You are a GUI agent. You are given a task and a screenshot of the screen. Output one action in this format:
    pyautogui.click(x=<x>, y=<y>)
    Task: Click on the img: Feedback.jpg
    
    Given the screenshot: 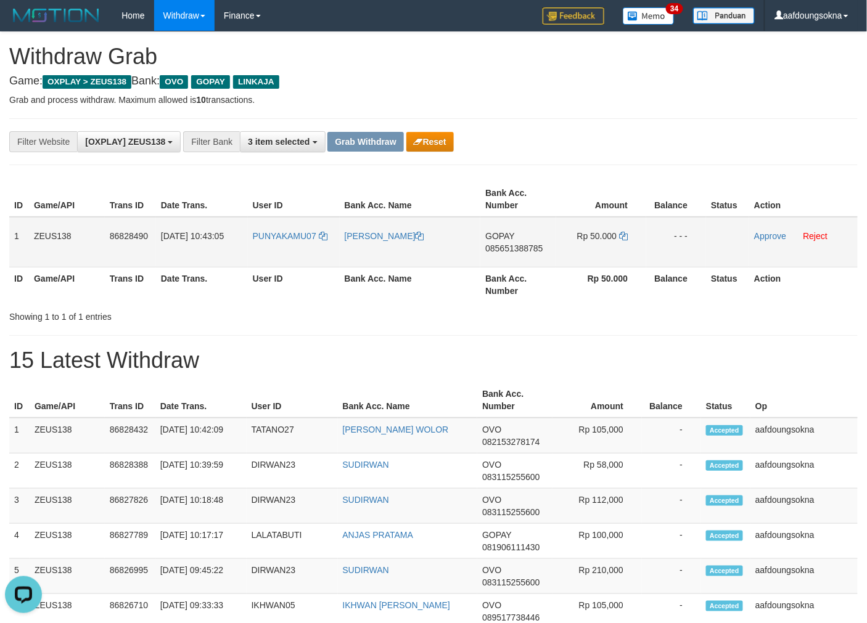 What is the action you would take?
    pyautogui.click(x=573, y=16)
    